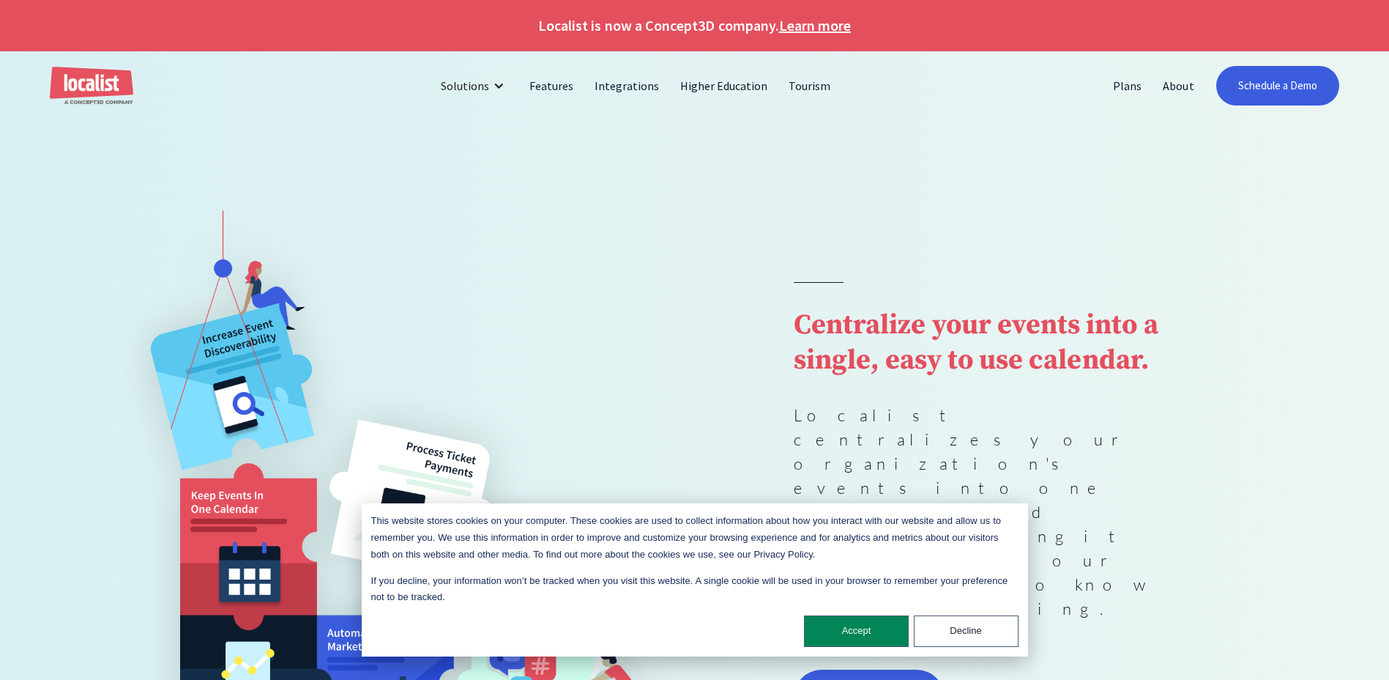 The image size is (1389, 680). Describe the element at coordinates (627, 86) in the screenshot. I see `a: Integrations` at that location.